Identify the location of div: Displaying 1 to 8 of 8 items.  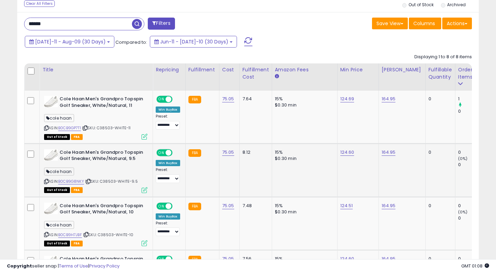
(443, 57).